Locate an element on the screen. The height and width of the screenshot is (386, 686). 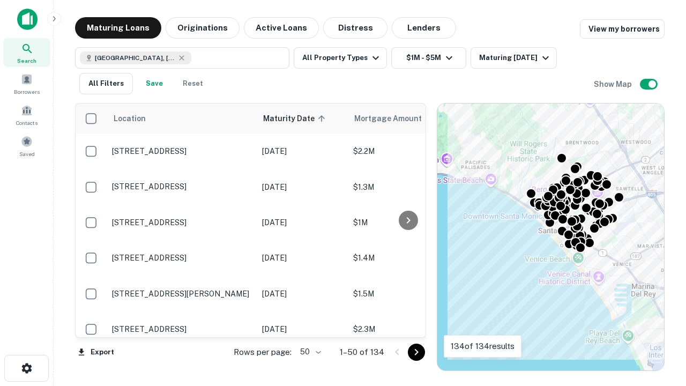
span: Mortgage Amount is located at coordinates (395, 118).